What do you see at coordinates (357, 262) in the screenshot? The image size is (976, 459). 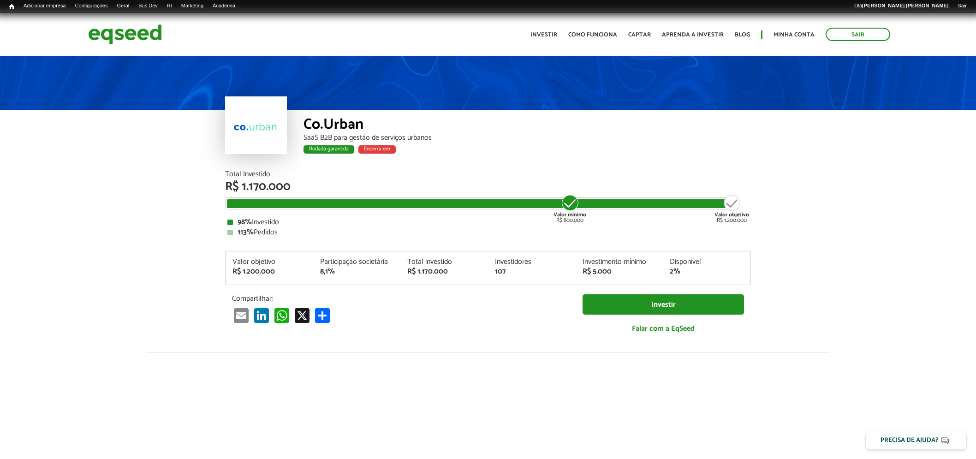 I see `div: Participação societária` at bounding box center [357, 262].